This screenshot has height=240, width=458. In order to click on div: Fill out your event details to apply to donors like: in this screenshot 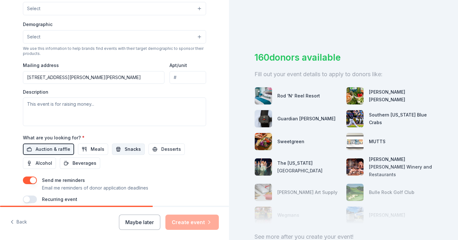, I will do `click(343, 74)`.